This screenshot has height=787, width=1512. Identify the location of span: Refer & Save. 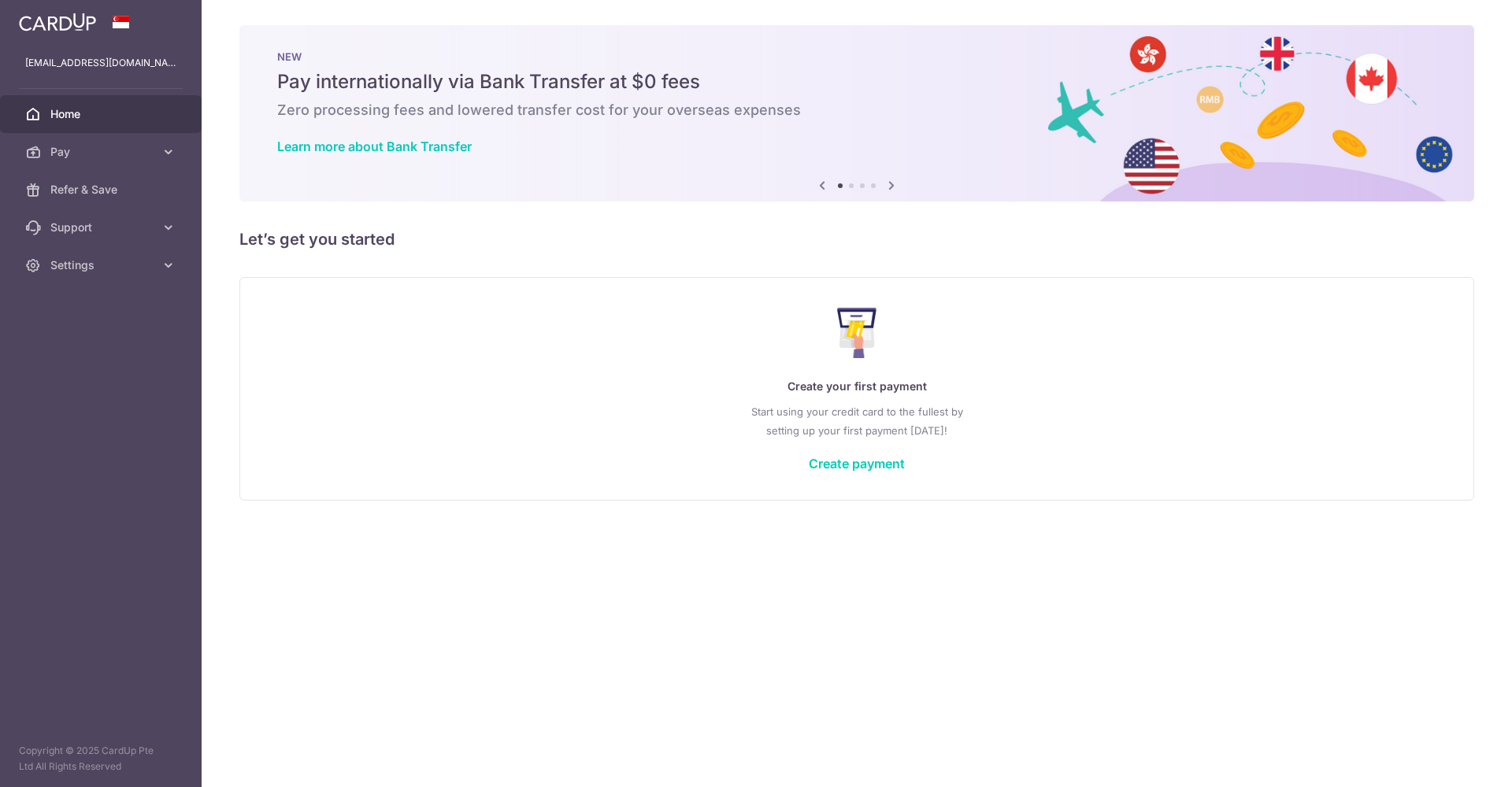
(102, 189).